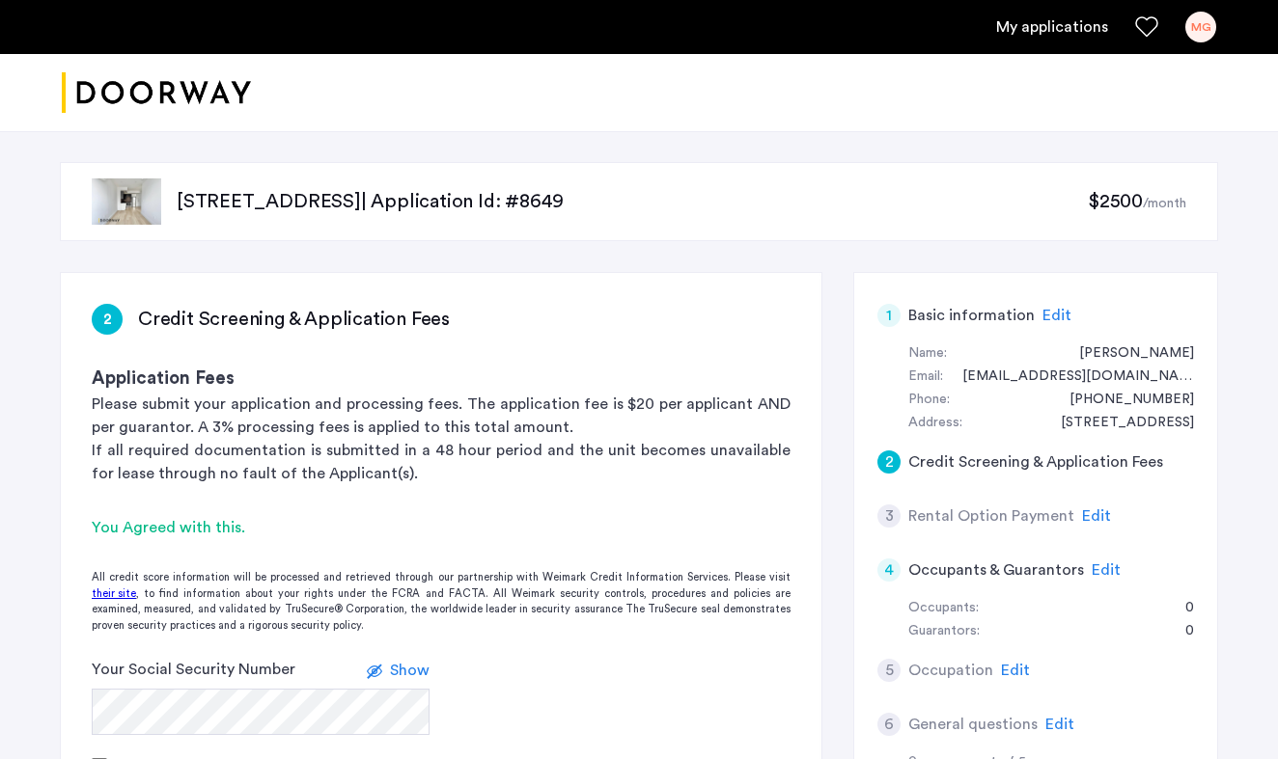 The image size is (1278, 759). I want to click on div: Address:, so click(935, 424).